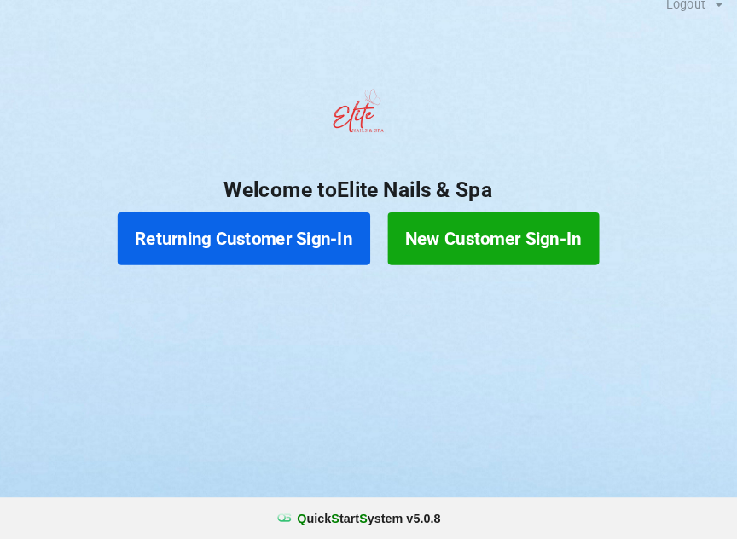 This screenshot has width=737, height=539. What do you see at coordinates (687, 19) in the screenshot?
I see `div: Logout` at bounding box center [687, 19].